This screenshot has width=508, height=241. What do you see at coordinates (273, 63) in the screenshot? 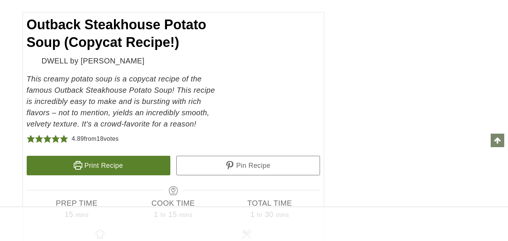
I see `img: Bowl of homemade outback potato soup, flatlay` at bounding box center [273, 63].